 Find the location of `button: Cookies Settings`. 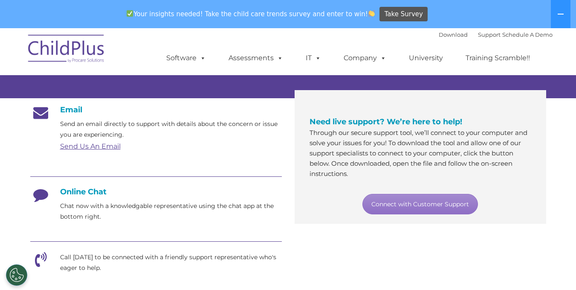

button: Cookies Settings is located at coordinates (17, 275).